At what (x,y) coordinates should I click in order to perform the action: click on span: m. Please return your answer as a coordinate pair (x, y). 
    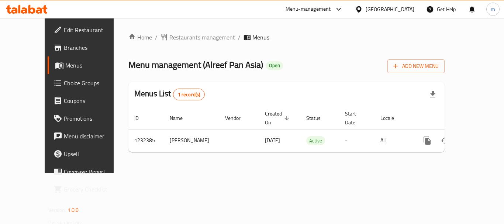
    Looking at the image, I should click on (492, 9).